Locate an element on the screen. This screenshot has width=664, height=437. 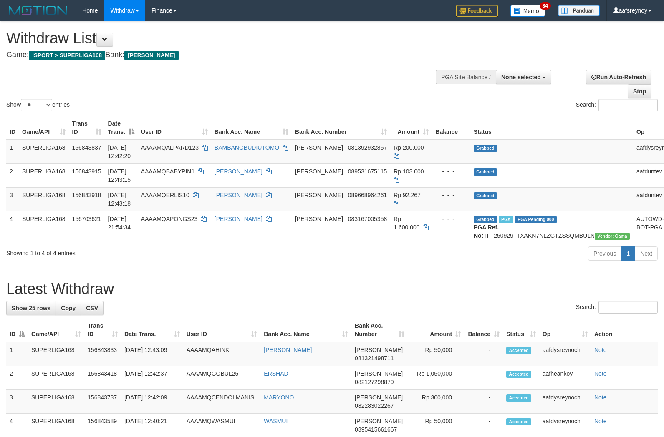
td: aafdysreynoch is located at coordinates (565, 354).